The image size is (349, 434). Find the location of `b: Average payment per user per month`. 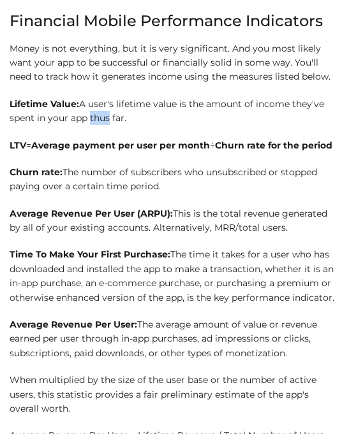

b: Average payment per user per month is located at coordinates (120, 145).